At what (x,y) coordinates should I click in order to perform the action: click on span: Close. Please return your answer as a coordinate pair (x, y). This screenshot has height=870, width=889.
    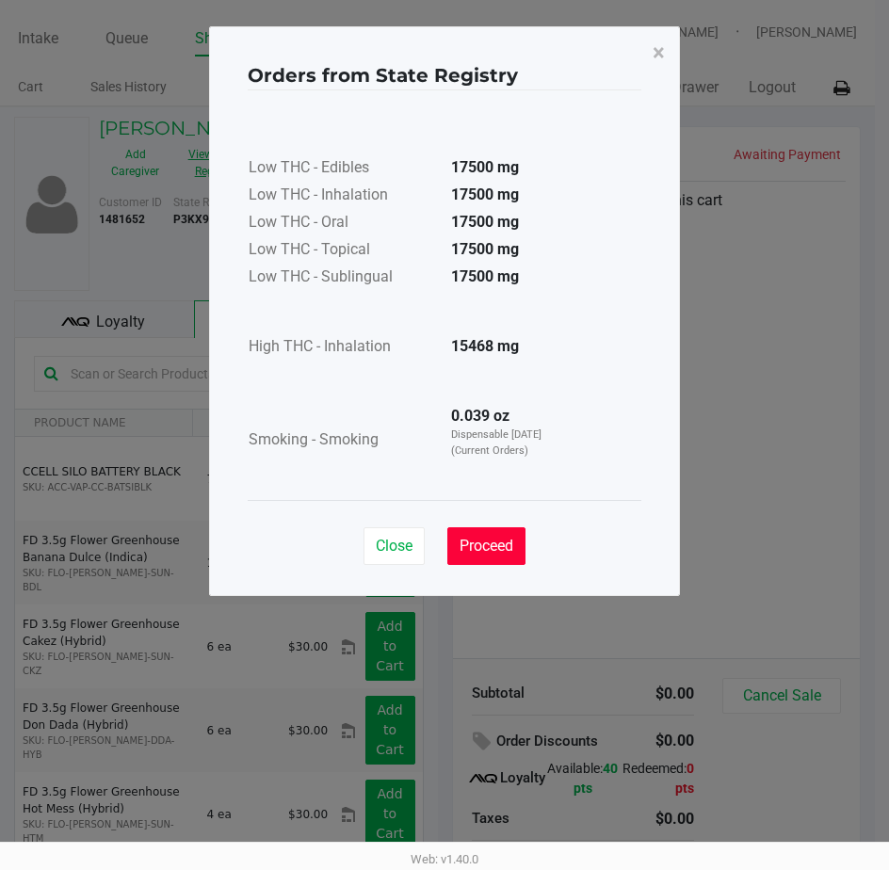
    Looking at the image, I should click on (394, 545).